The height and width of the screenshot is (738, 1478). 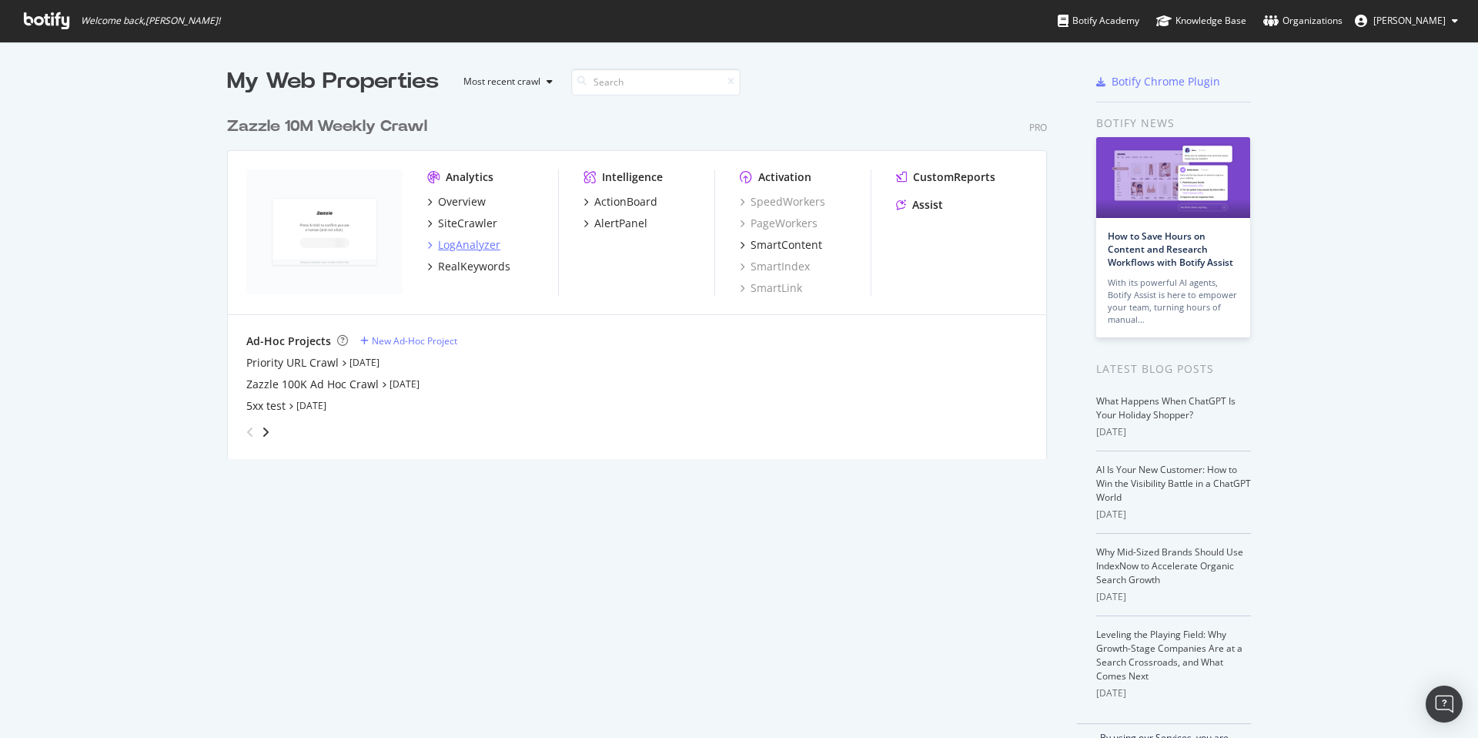 I want to click on a: ActionBoard, so click(x=621, y=202).